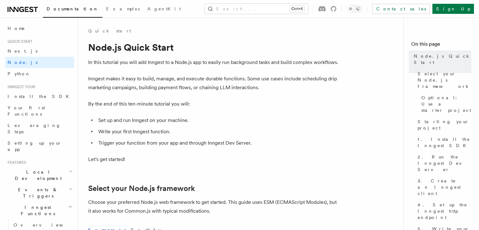 This screenshot has width=479, height=230. I want to click on span: Documentation, so click(72, 9).